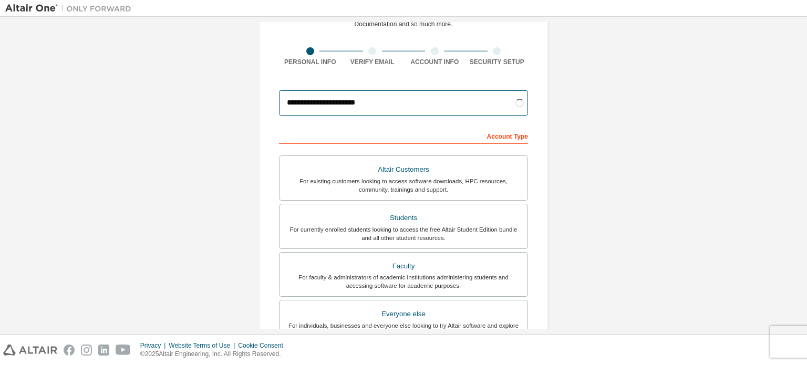  I want to click on img: altair_logo.svg, so click(30, 350).